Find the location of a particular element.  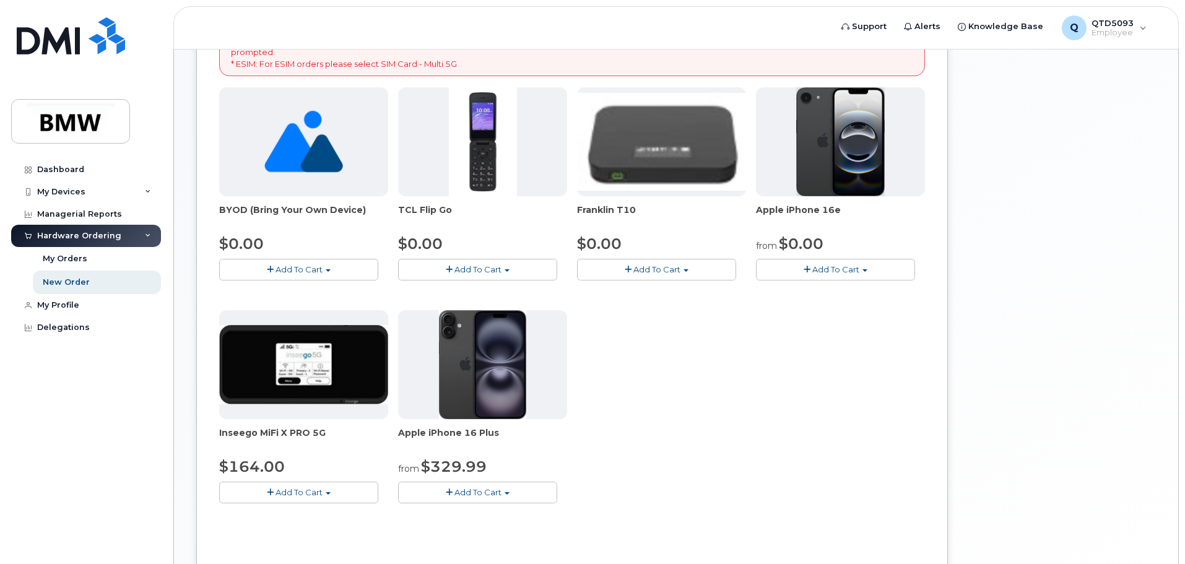

div: TCL Flip Go is located at coordinates (482, 216).